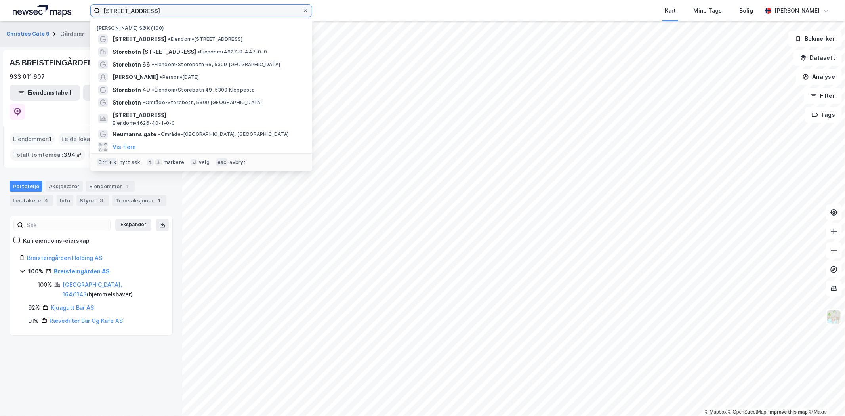  I want to click on div: markere, so click(174, 162).